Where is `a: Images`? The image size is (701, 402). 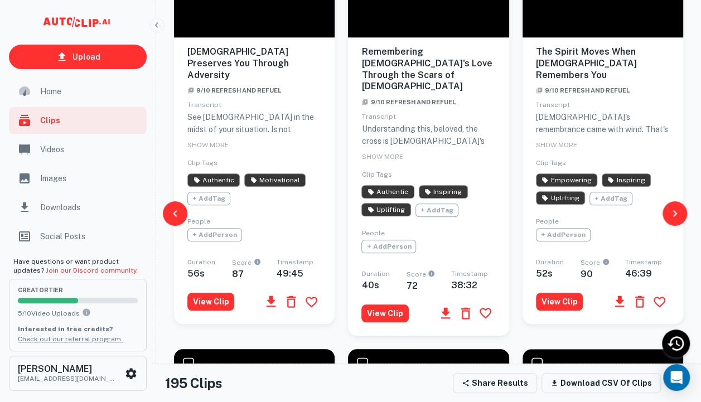 a: Images is located at coordinates (77, 178).